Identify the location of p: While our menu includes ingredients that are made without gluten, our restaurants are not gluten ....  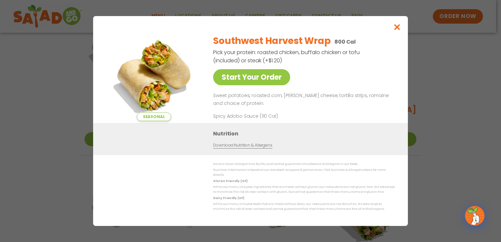
(304, 190).